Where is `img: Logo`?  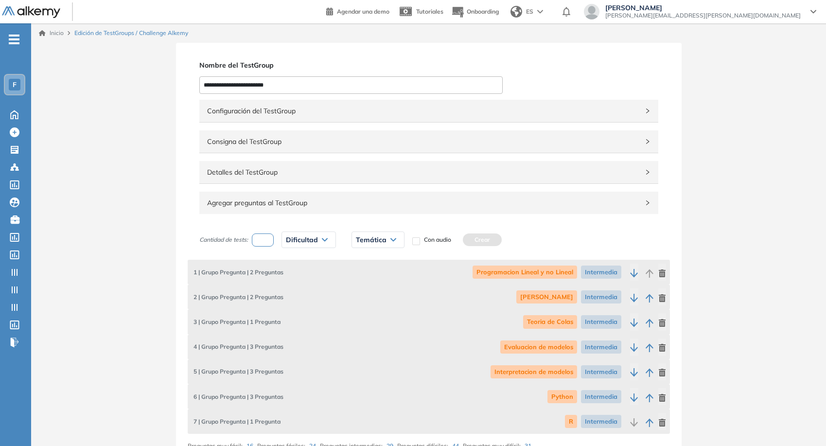
img: Logo is located at coordinates (31, 12).